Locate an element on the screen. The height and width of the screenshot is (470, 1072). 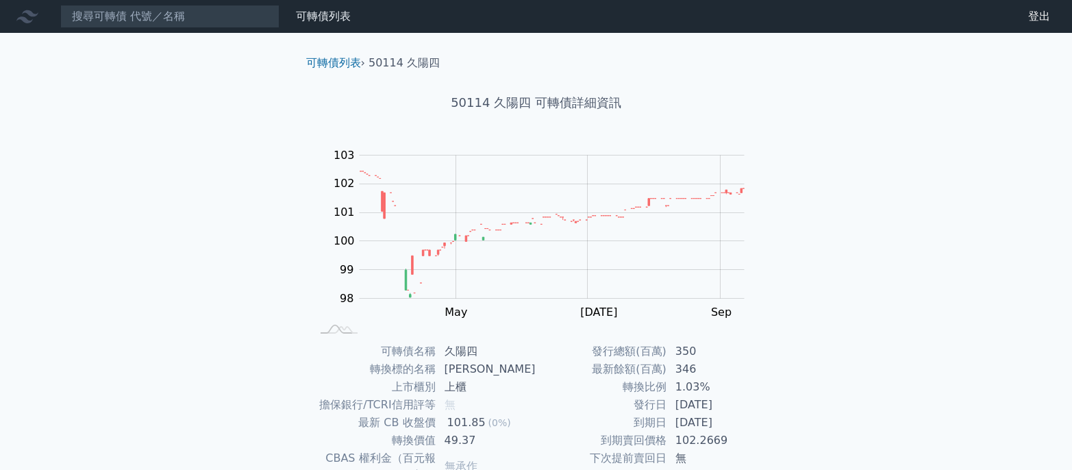
tspan: 100 is located at coordinates (344, 240).